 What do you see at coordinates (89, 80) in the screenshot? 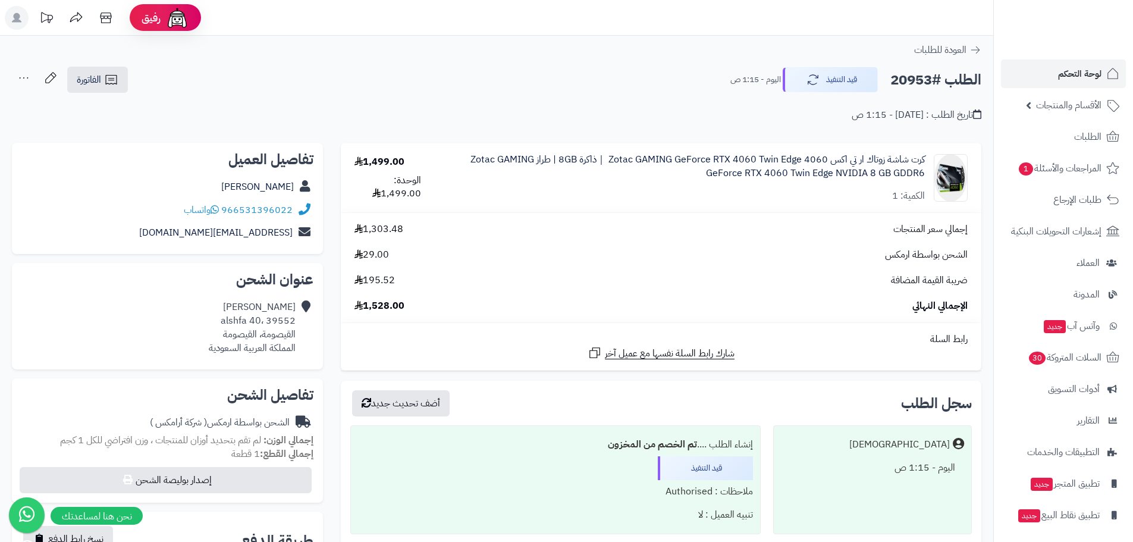
I see `span: الفاتورة` at bounding box center [89, 80].